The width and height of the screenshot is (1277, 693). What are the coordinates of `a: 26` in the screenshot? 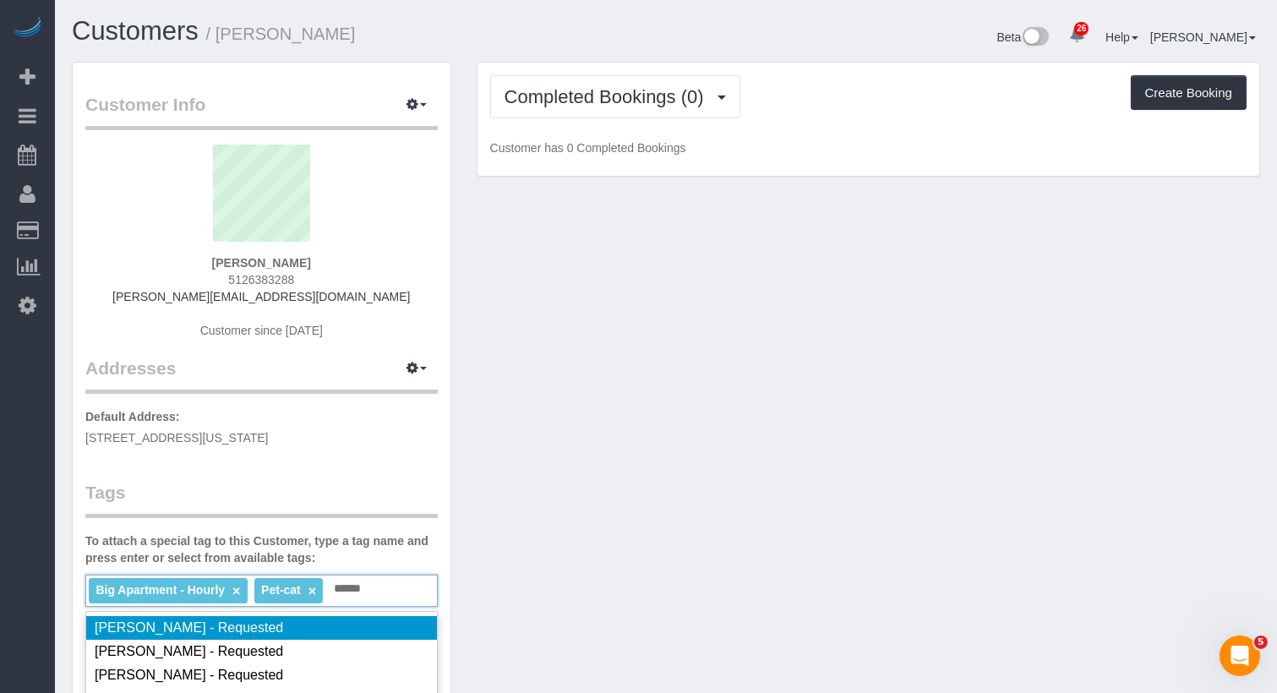 It's located at (1077, 36).